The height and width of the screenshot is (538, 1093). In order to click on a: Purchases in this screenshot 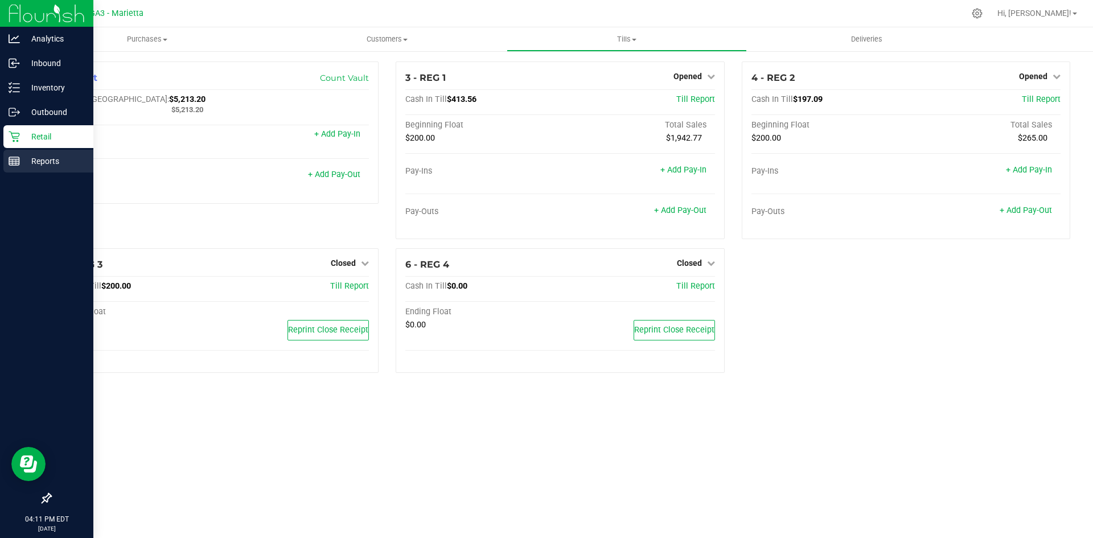, I will do `click(147, 39)`.